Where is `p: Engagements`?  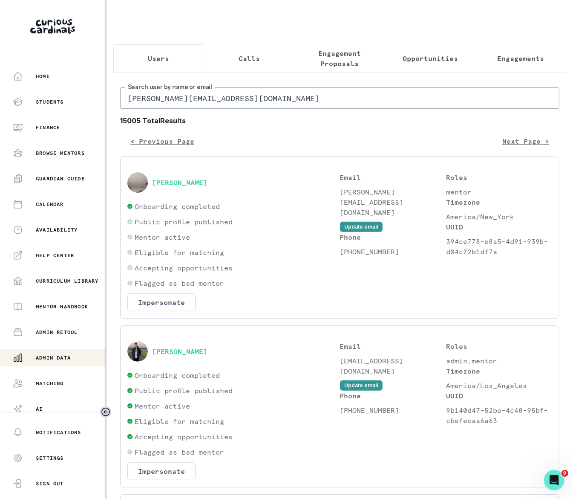 p: Engagements is located at coordinates (521, 58).